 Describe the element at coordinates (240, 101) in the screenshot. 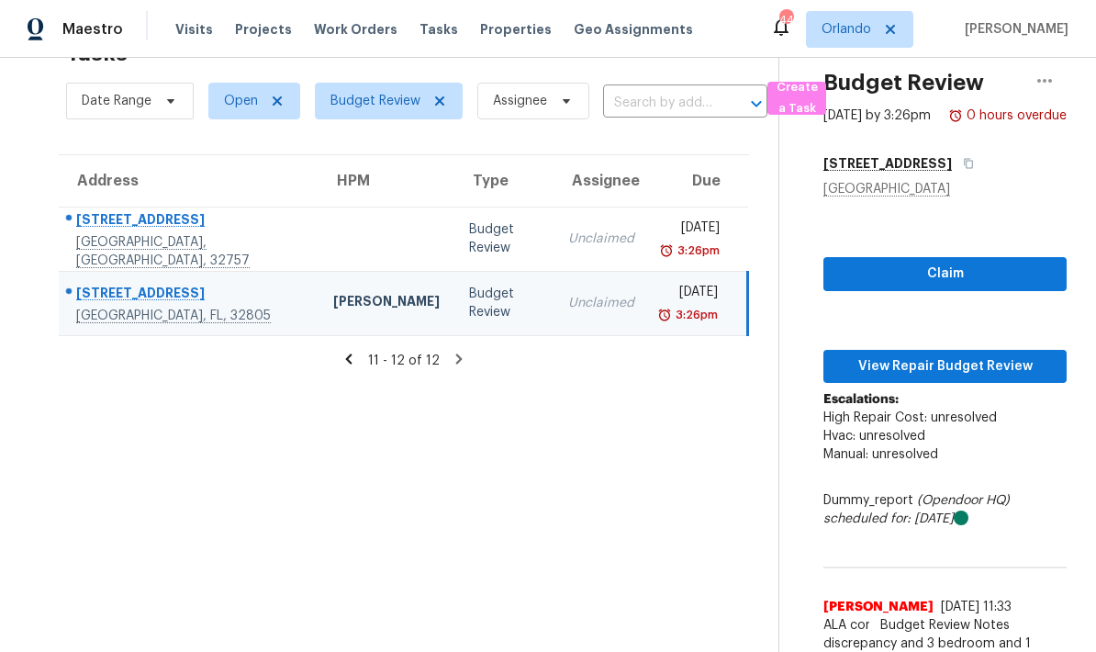

I see `span: Open` at that location.